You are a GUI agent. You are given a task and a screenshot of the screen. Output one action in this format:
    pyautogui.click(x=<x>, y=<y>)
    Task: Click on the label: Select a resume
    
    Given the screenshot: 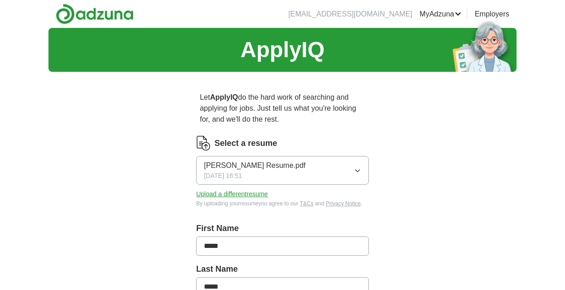 What is the action you would take?
    pyautogui.click(x=245, y=143)
    